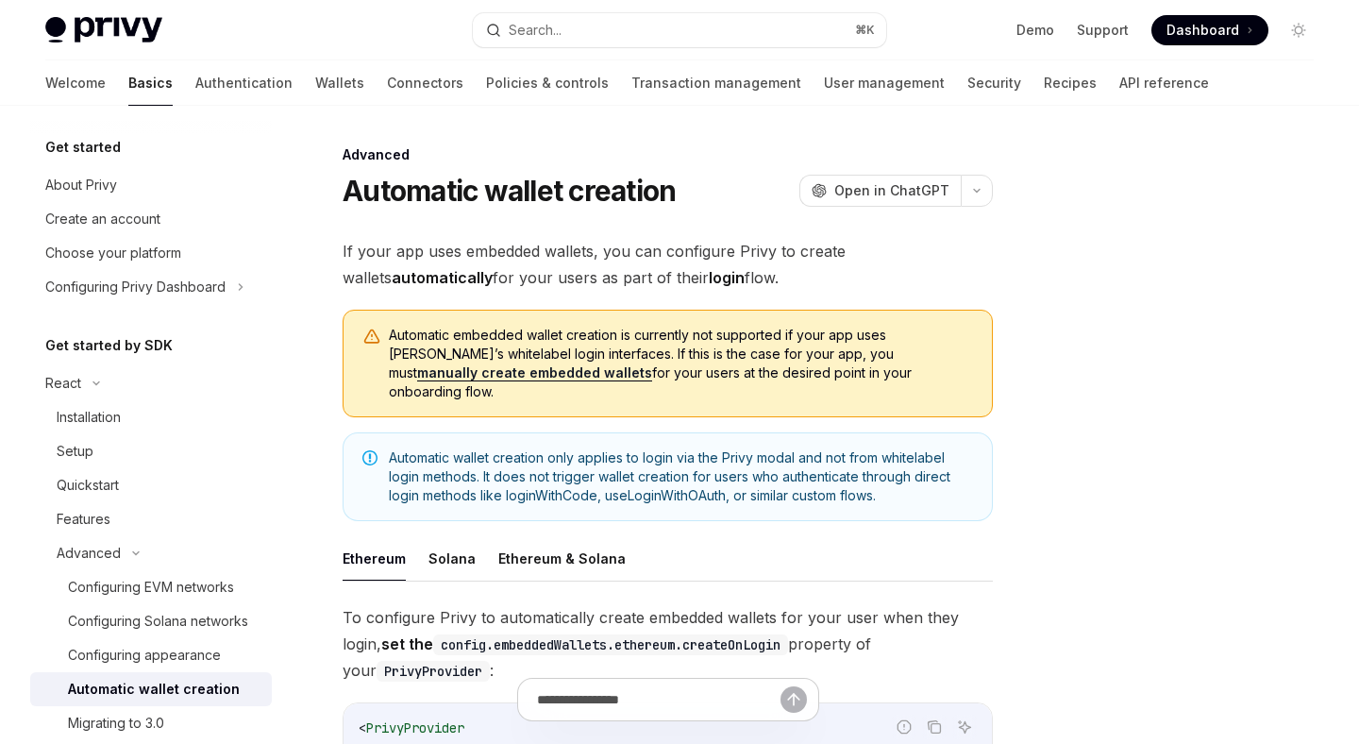 The height and width of the screenshot is (744, 1359). Describe the element at coordinates (611, 645) in the screenshot. I see `code: config.embeddedWallets.ethereum.createOnLogin` at that location.